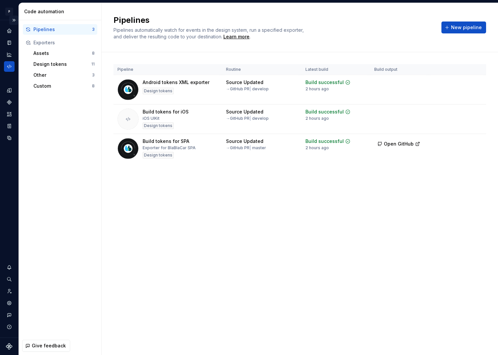 Image resolution: width=498 pixels, height=355 pixels. I want to click on button: Open GitHub, so click(399, 144).